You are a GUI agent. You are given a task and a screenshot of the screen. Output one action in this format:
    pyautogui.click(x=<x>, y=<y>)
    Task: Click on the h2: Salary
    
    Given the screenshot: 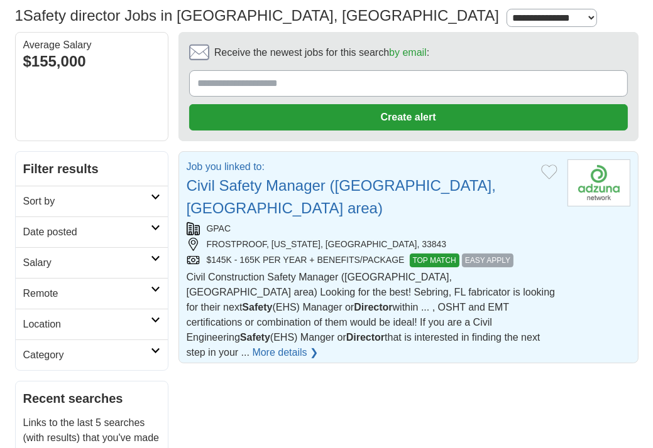 What is the action you would take?
    pyautogui.click(x=87, y=263)
    